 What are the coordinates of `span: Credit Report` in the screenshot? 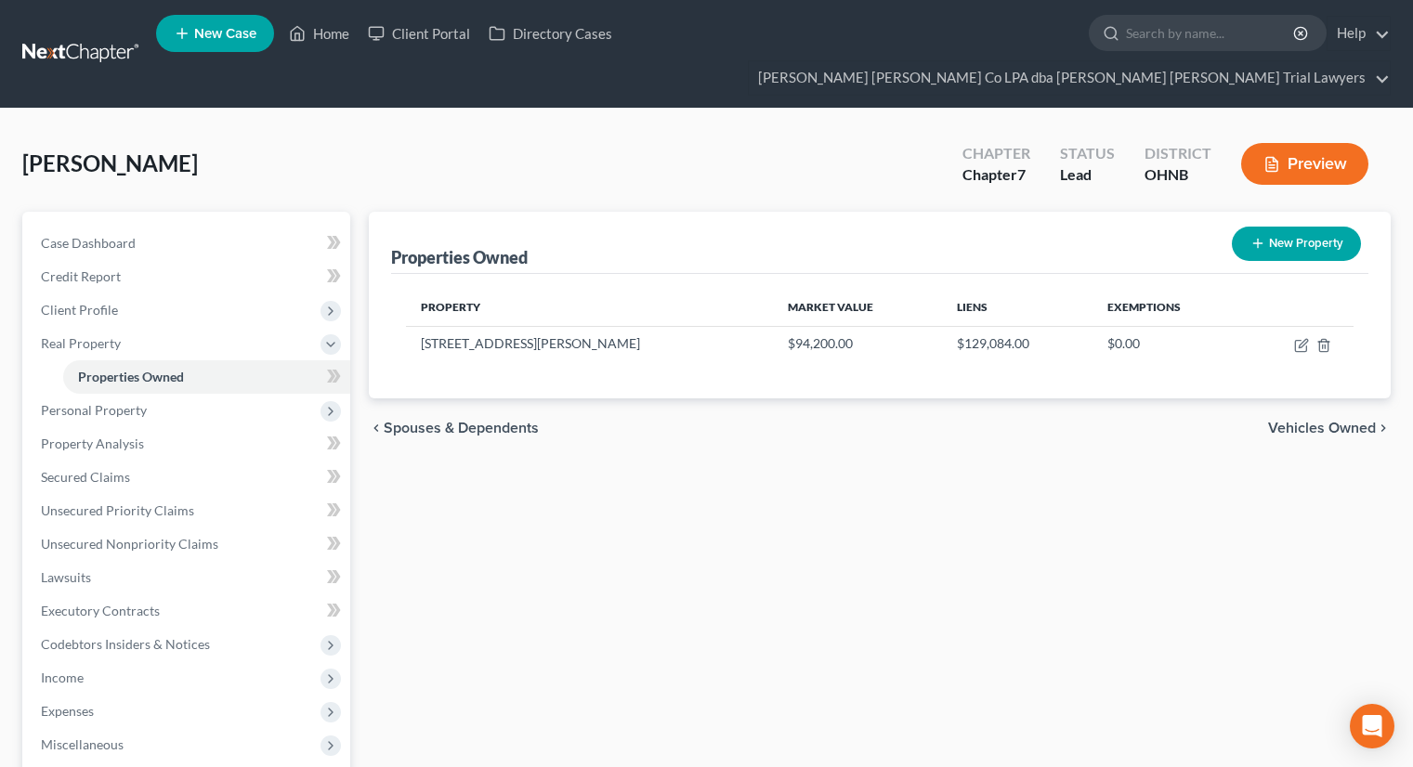 It's located at (81, 276).